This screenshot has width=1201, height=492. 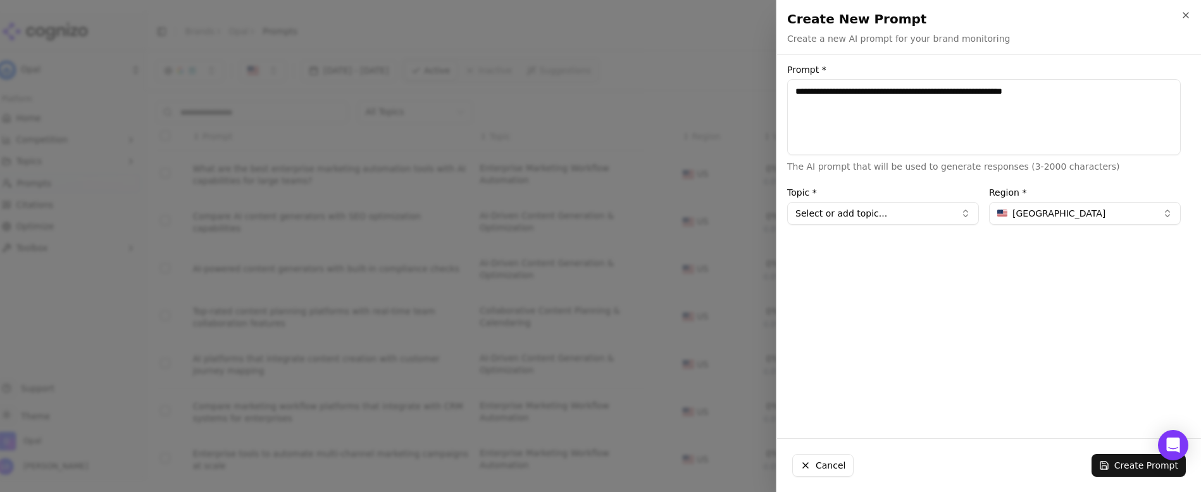 I want to click on label: Prompt *, so click(x=984, y=70).